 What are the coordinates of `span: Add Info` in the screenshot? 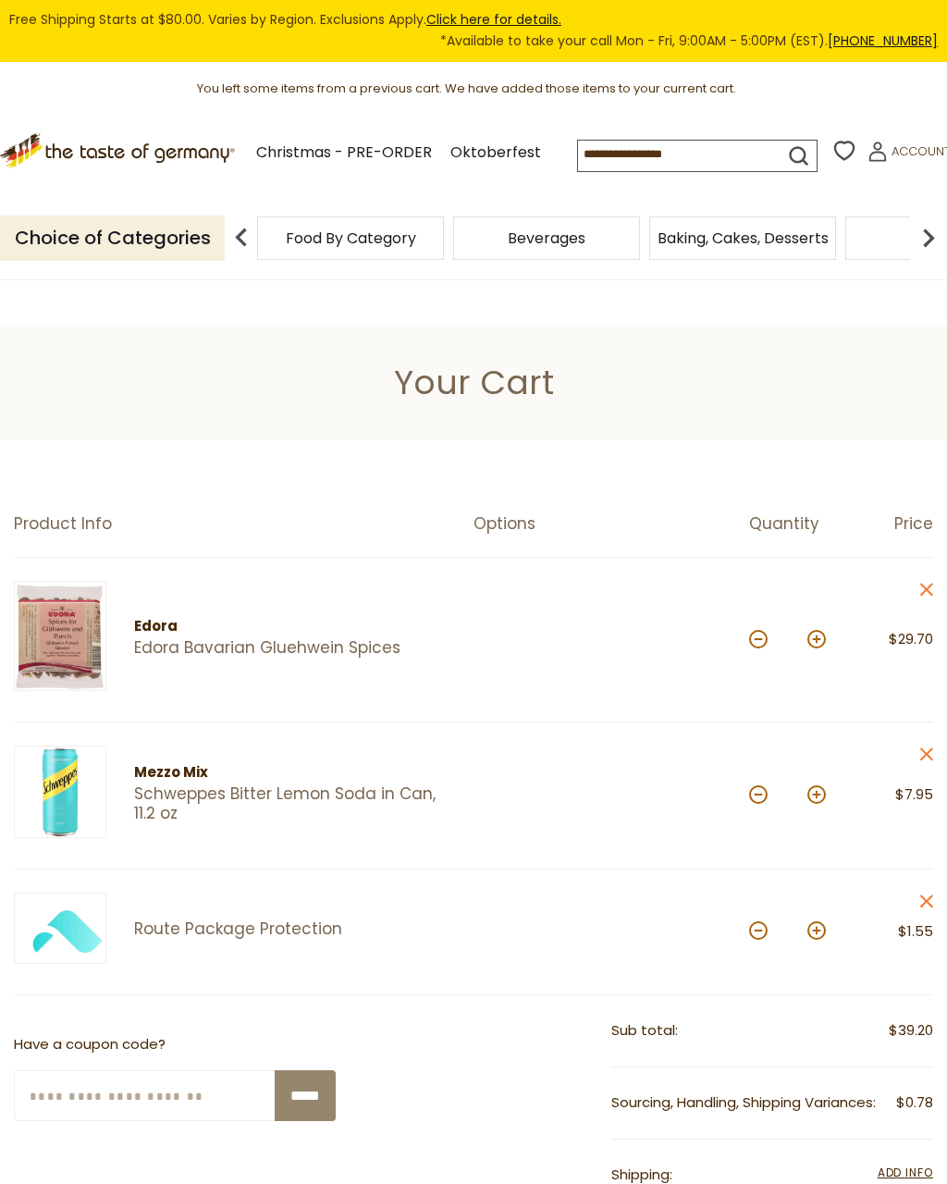 It's located at (905, 1171).